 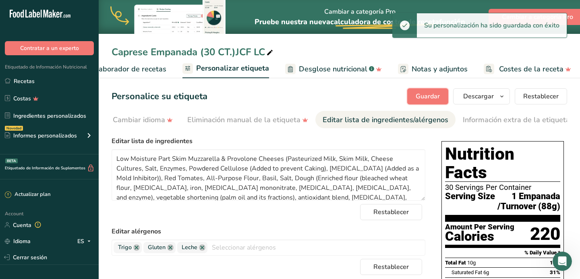 I want to click on span: Leche, so click(x=189, y=247).